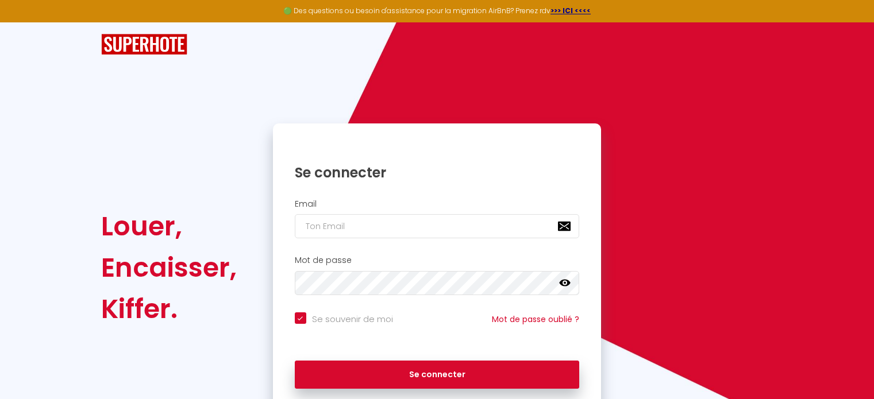 The width and height of the screenshot is (874, 399). What do you see at coordinates (437, 375) in the screenshot?
I see `button: Se connecter` at bounding box center [437, 375].